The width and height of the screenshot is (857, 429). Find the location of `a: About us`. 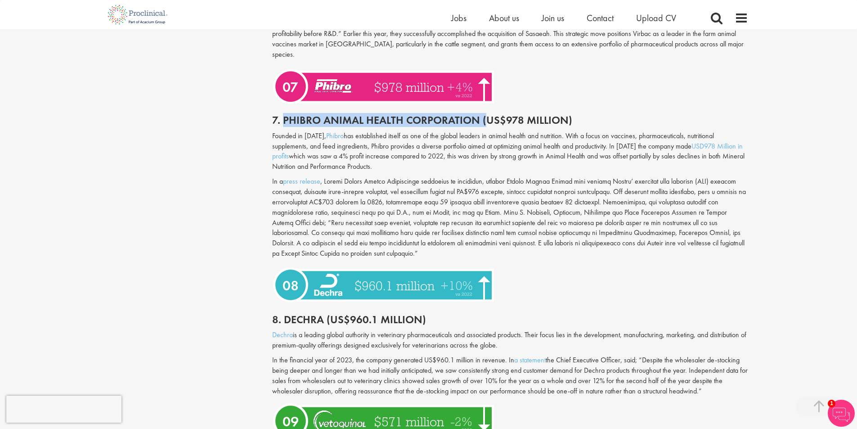

a: About us is located at coordinates (504, 18).